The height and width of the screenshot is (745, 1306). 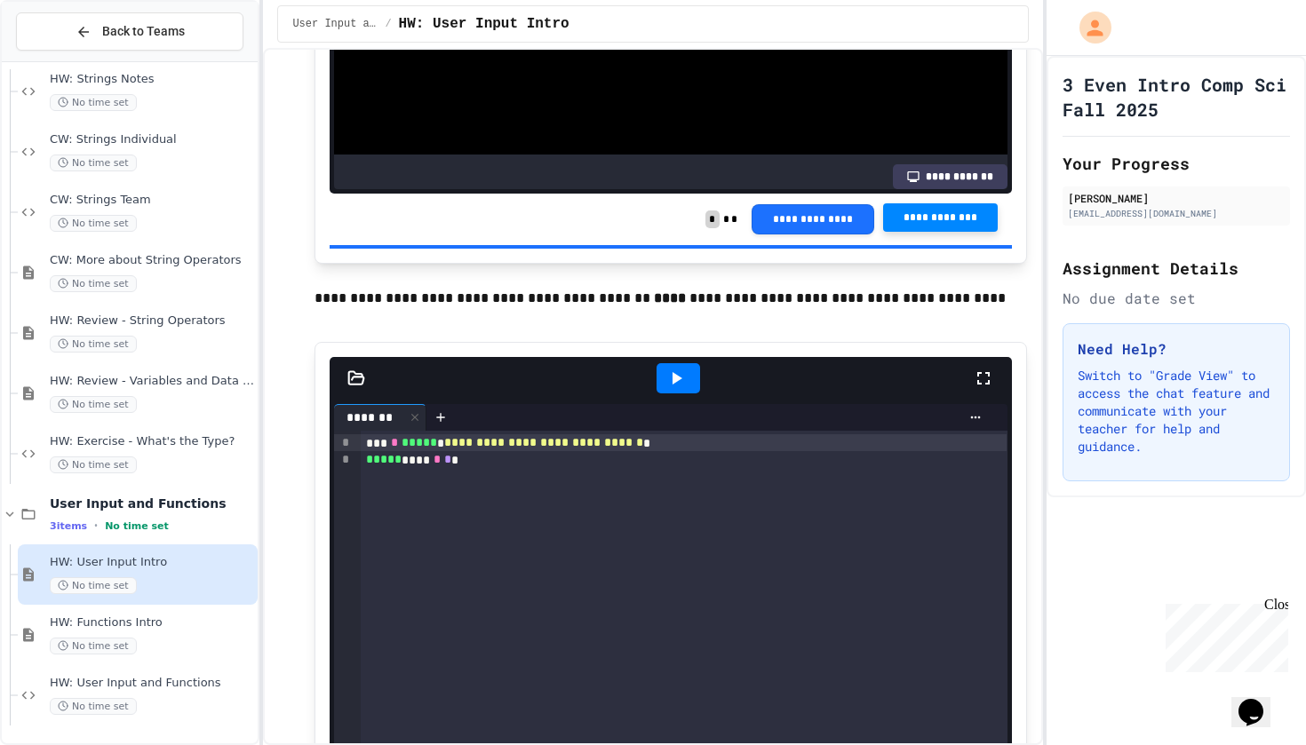 I want to click on span: HW: Review - String Operators, so click(x=152, y=321).